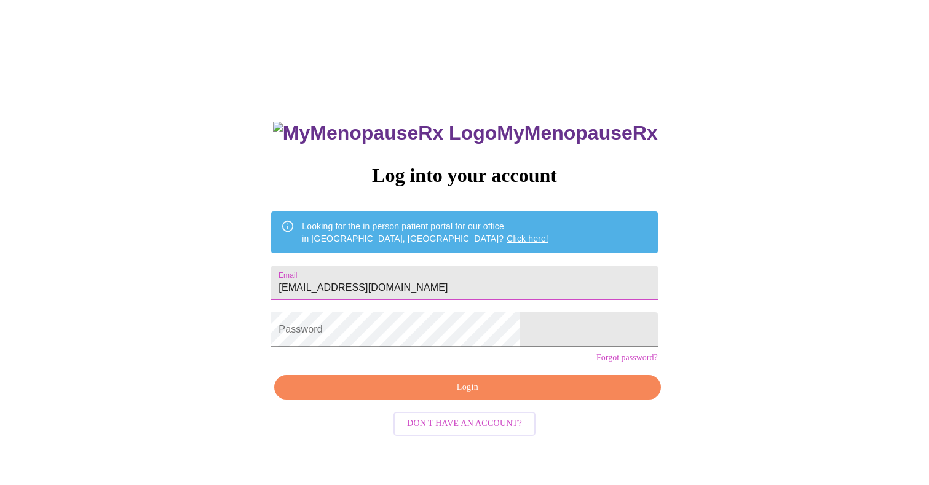 The height and width of the screenshot is (485, 929). Describe the element at coordinates (385, 133) in the screenshot. I see `img: MyMenopauseRx Logo` at that location.